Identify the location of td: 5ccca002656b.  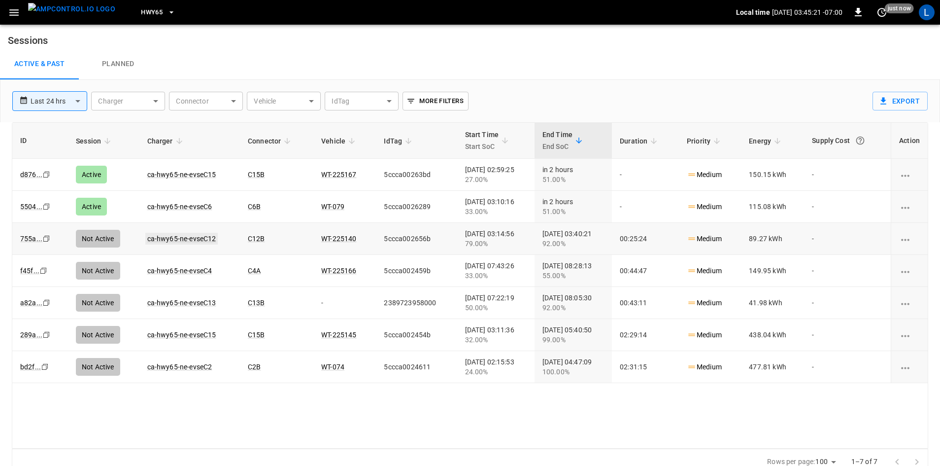
(416, 238).